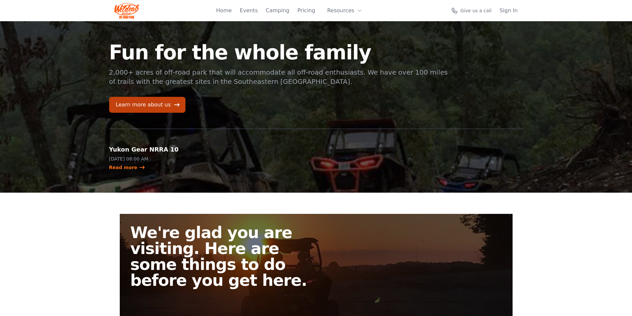 The height and width of the screenshot is (316, 632). I want to click on a: Home, so click(224, 11).